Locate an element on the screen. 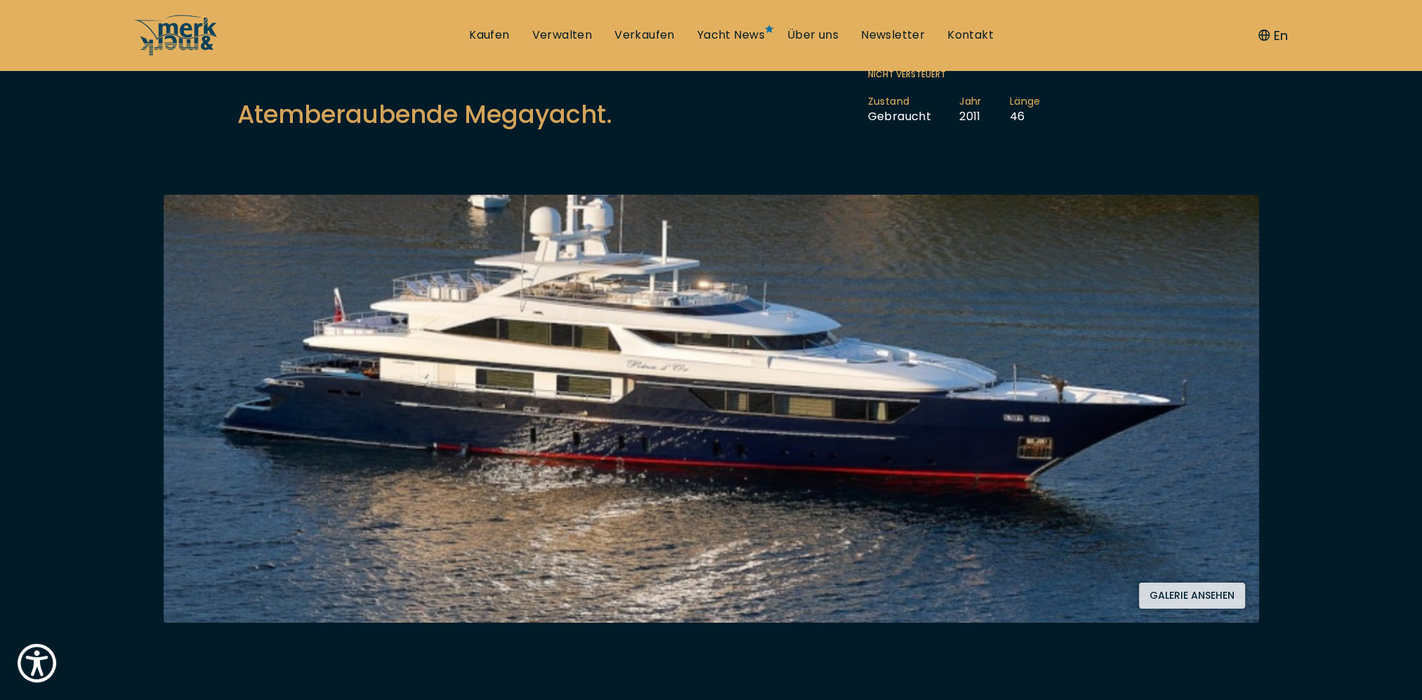  li: 46 is located at coordinates (1040, 110).